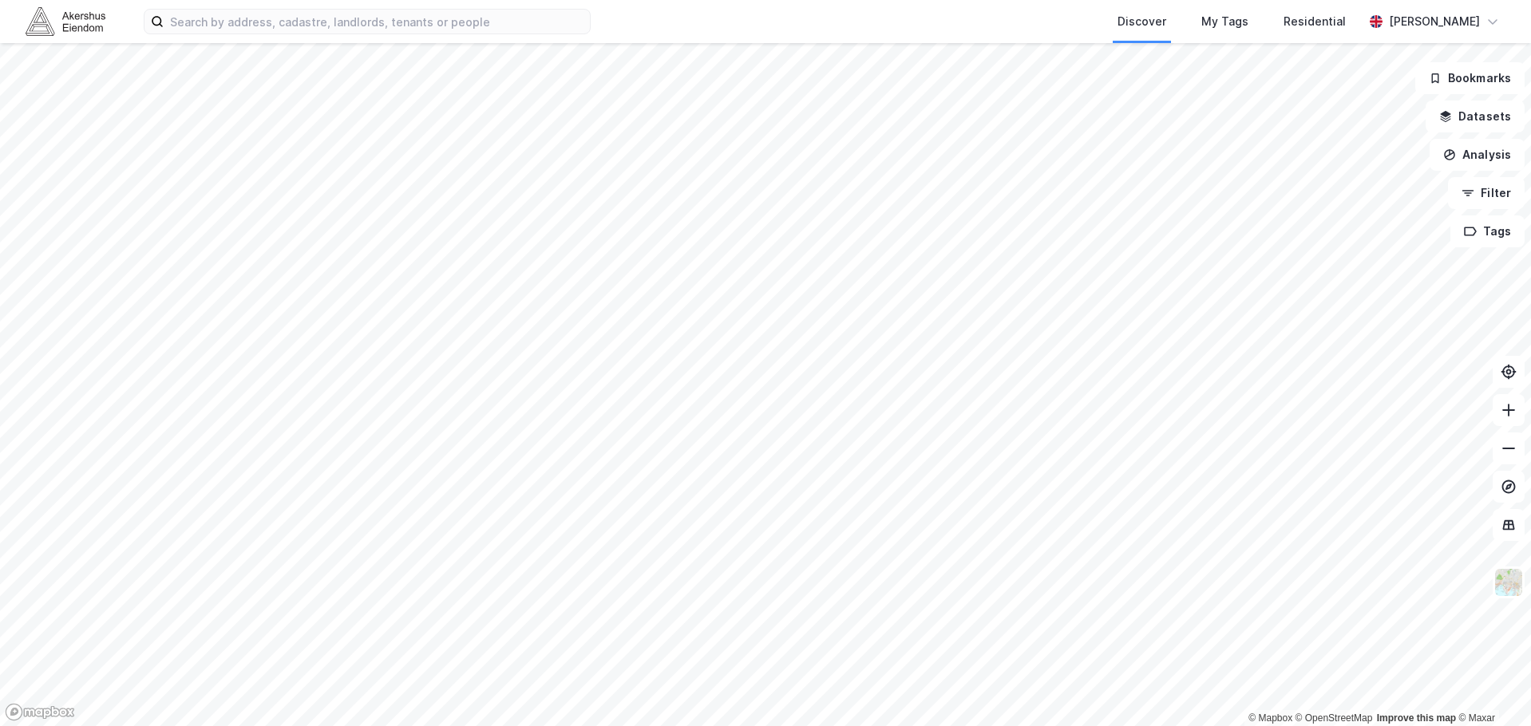 The width and height of the screenshot is (1531, 726). I want to click on div: Chat Widget, so click(1491, 688).